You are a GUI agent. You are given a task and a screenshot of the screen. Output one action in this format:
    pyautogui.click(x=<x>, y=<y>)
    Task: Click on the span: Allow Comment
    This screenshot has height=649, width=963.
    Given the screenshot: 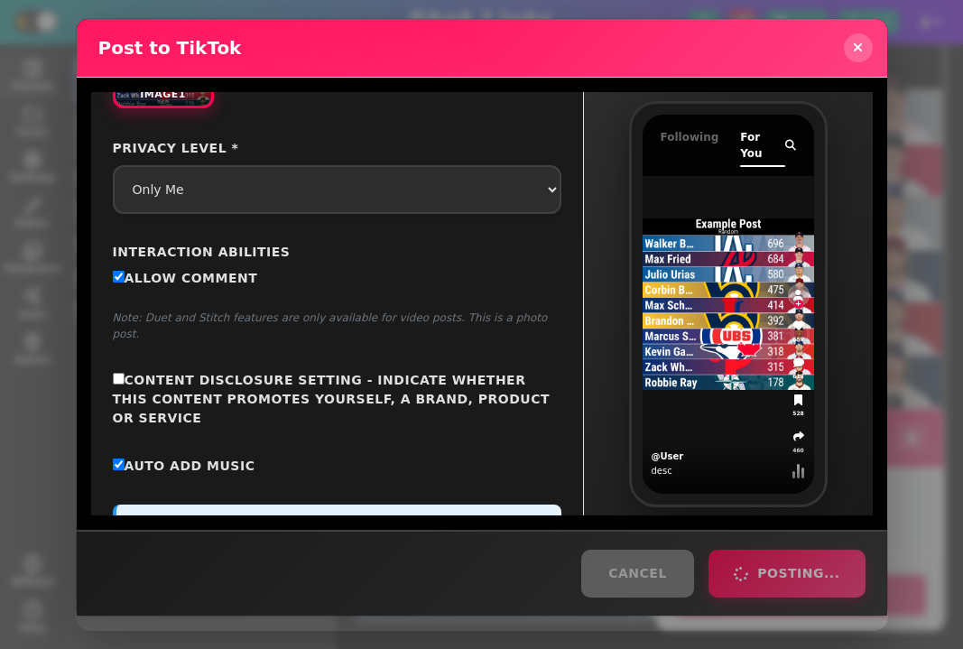 What is the action you would take?
    pyautogui.click(x=191, y=278)
    